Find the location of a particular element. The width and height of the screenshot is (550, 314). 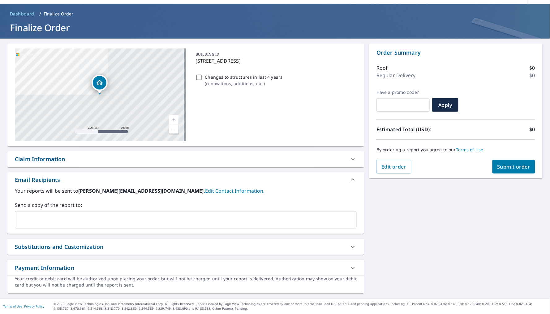

p: Regular Delivery is located at coordinates (396, 75).